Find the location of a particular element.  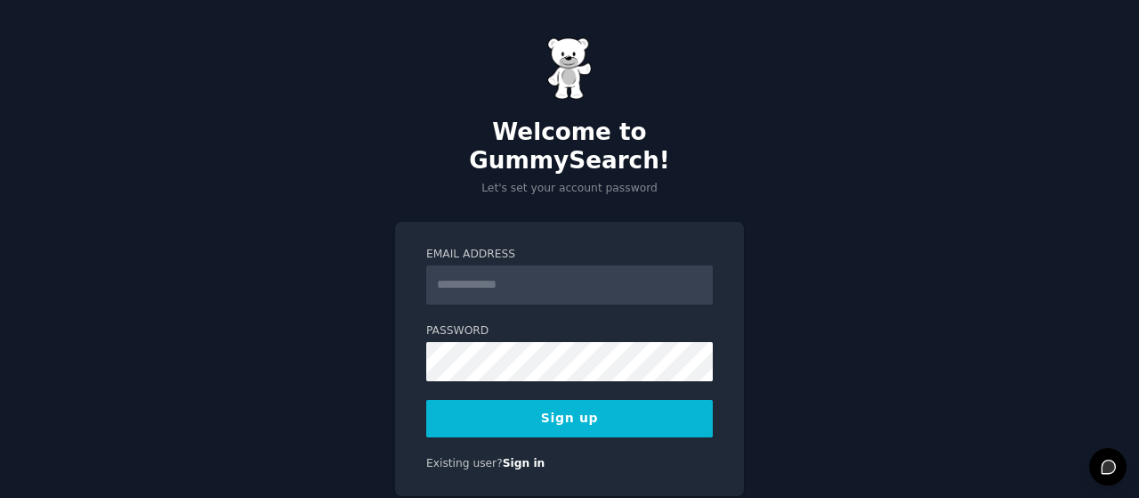

label: Email Address is located at coordinates (570, 255).